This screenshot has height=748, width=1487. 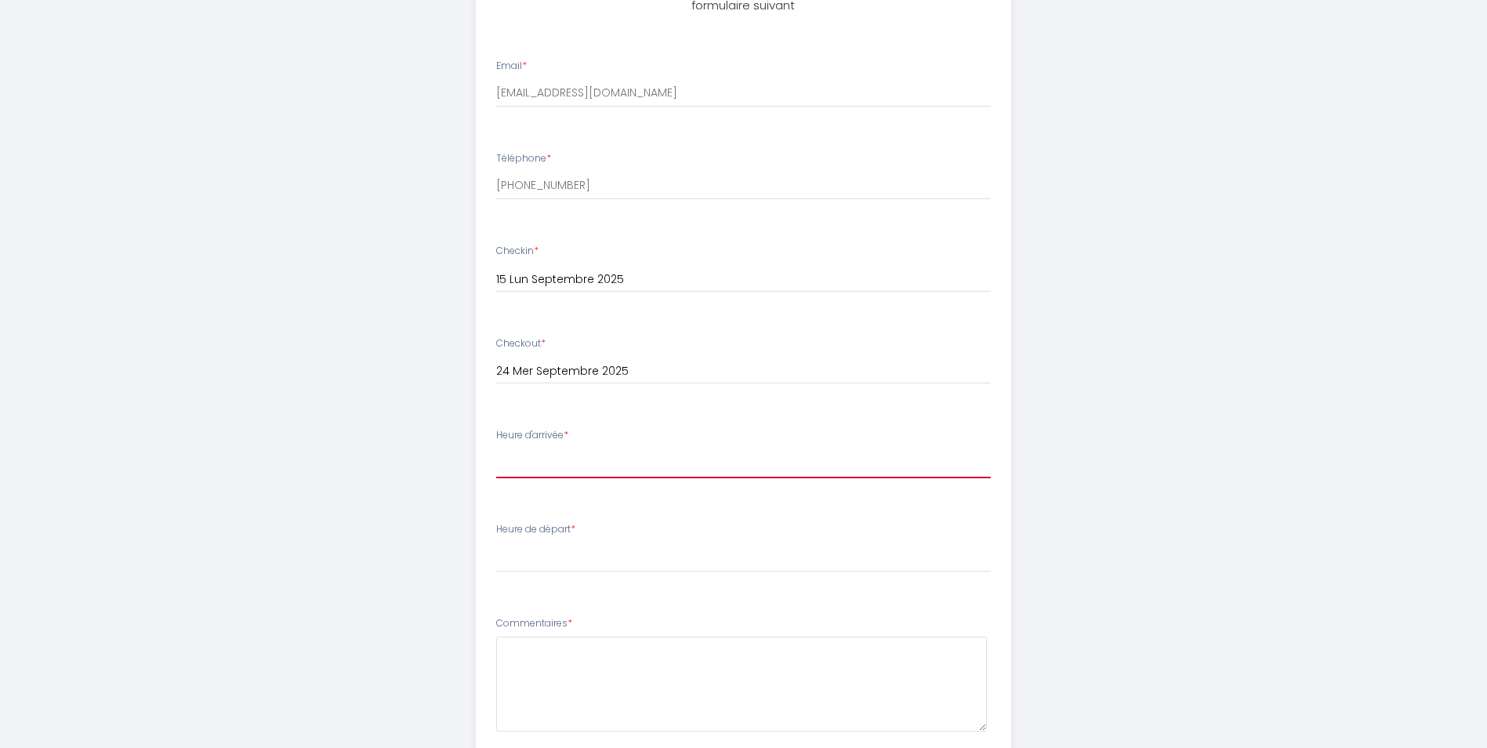 What do you see at coordinates (535, 529) in the screenshot?
I see `label: Heure de départ` at bounding box center [535, 529].